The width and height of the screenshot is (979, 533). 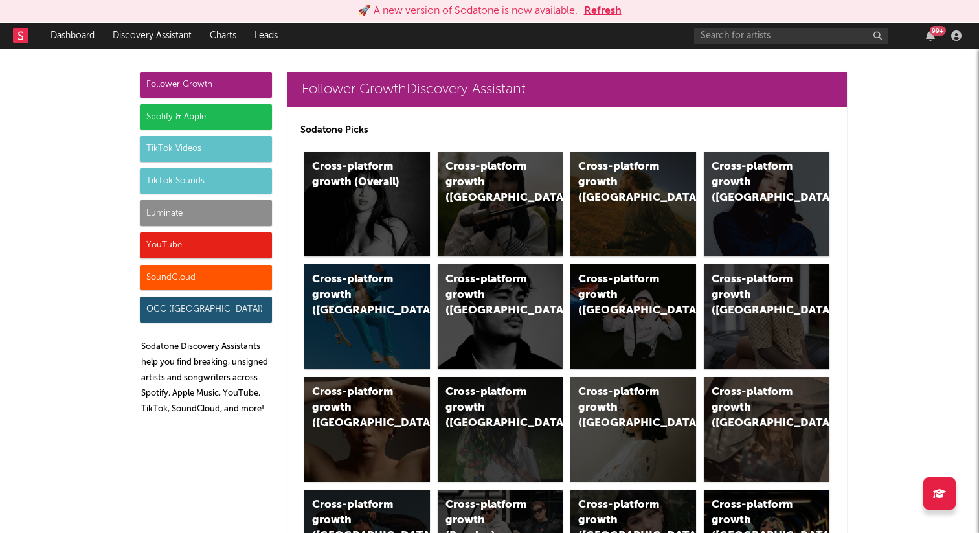 I want to click on a: Cross-platform growth (Overall), so click(x=367, y=204).